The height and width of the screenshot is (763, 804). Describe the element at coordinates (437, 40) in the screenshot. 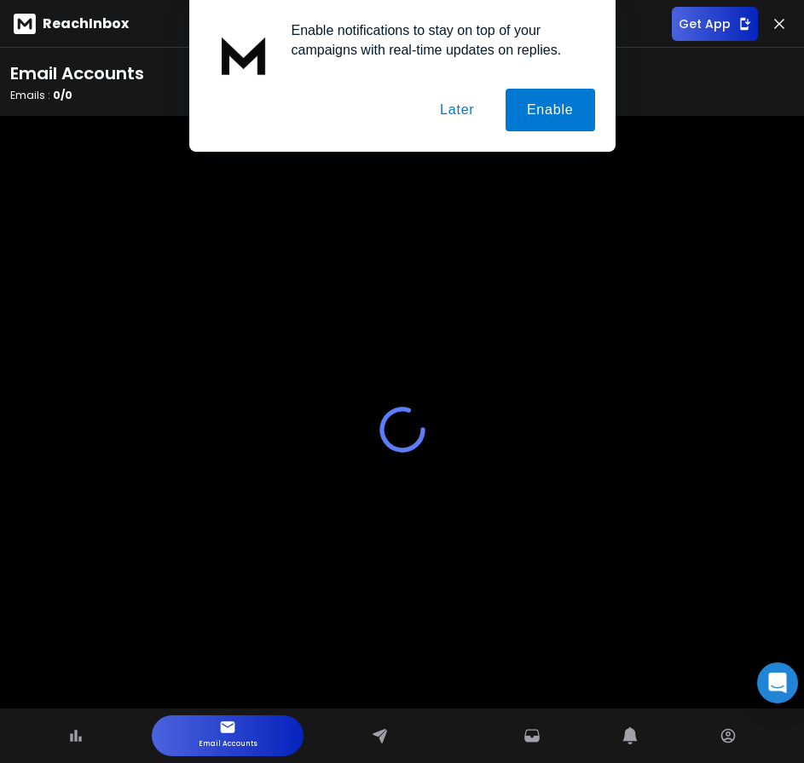

I see `div: Enable notifications to stay on top of your campaigns with real-time updates on replies.` at that location.